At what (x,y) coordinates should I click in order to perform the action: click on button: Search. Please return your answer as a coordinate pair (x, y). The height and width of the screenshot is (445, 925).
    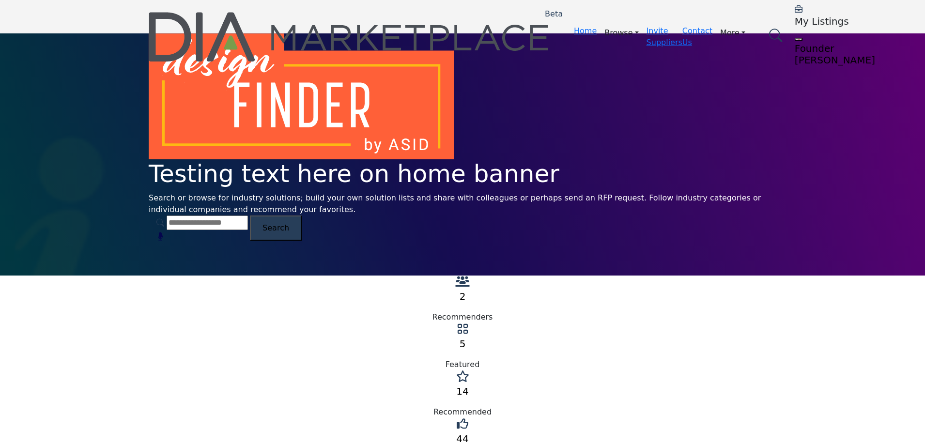
    Looking at the image, I should click on (276, 228).